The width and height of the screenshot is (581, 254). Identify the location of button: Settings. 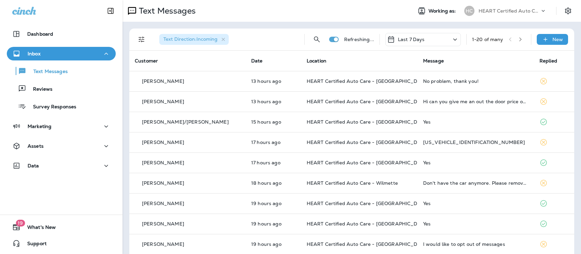
(568, 11).